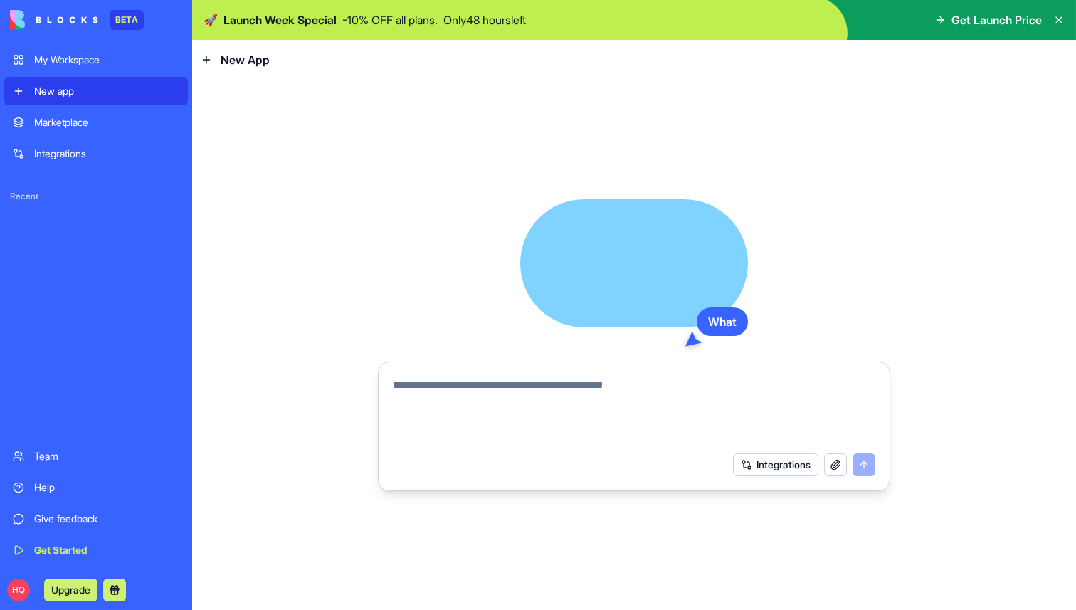  What do you see at coordinates (485, 20) in the screenshot?
I see `p: Only 48 hours left` at bounding box center [485, 20].